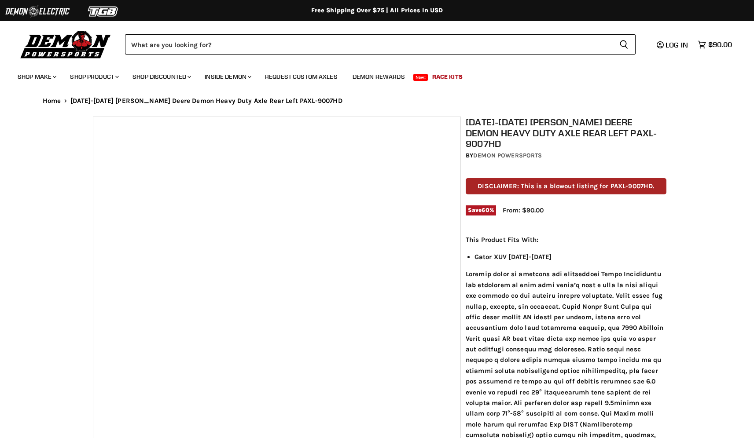  Describe the element at coordinates (623, 44) in the screenshot. I see `button: Search` at that location.